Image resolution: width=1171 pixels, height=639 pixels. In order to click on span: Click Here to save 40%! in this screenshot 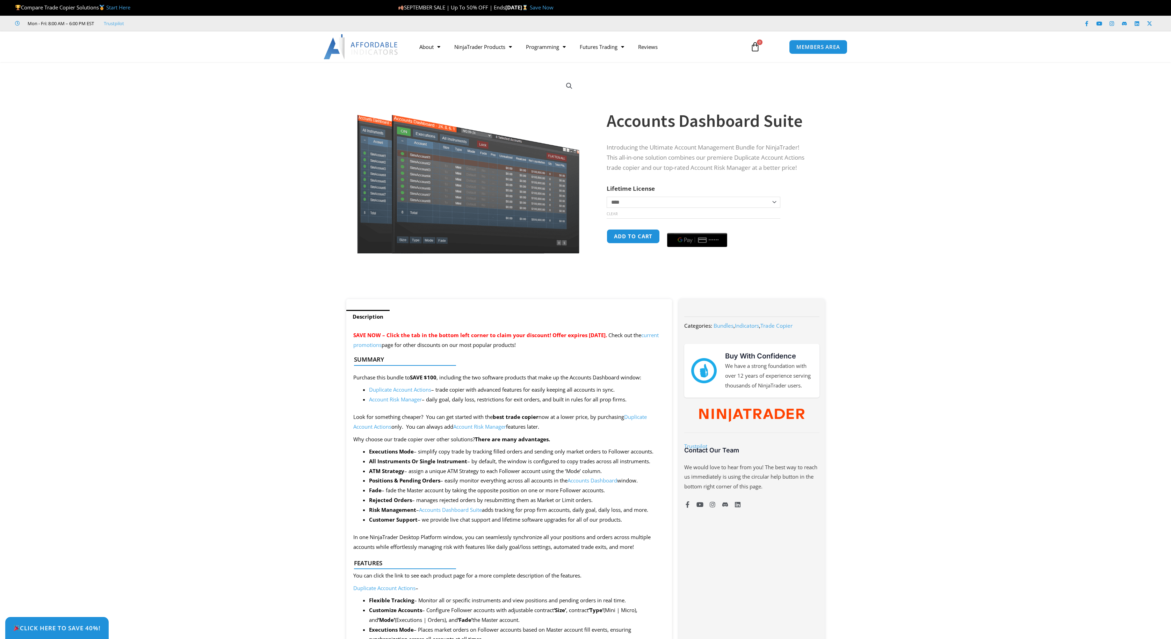, I will do `click(57, 628)`.